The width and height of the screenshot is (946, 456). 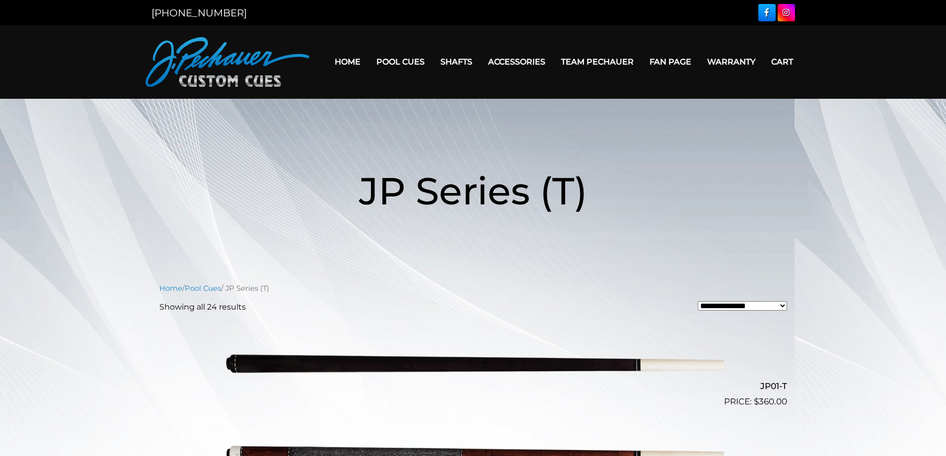 I want to click on a: Accessories, so click(x=516, y=62).